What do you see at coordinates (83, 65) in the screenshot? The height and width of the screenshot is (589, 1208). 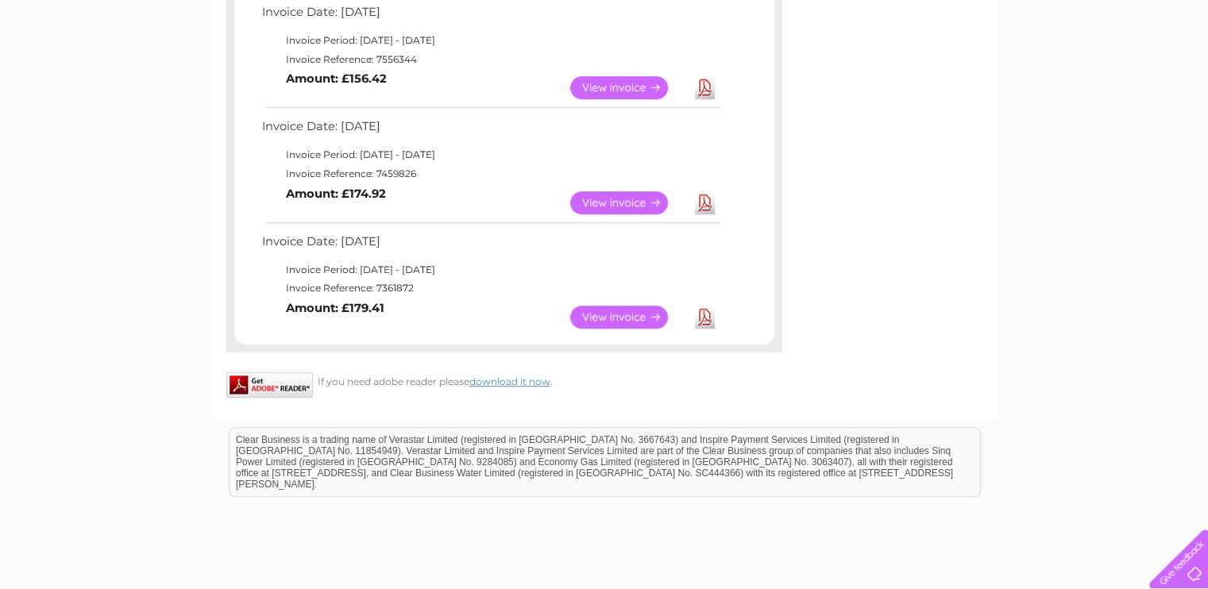 I see `img: logo.png` at bounding box center [83, 65].